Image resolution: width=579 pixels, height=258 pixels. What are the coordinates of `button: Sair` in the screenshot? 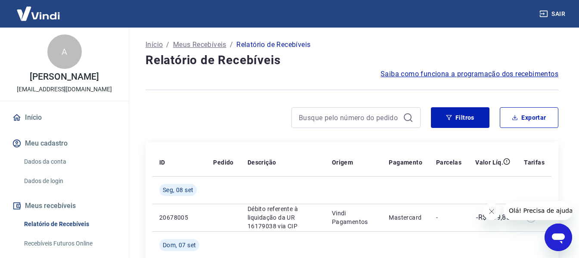 It's located at (553, 14).